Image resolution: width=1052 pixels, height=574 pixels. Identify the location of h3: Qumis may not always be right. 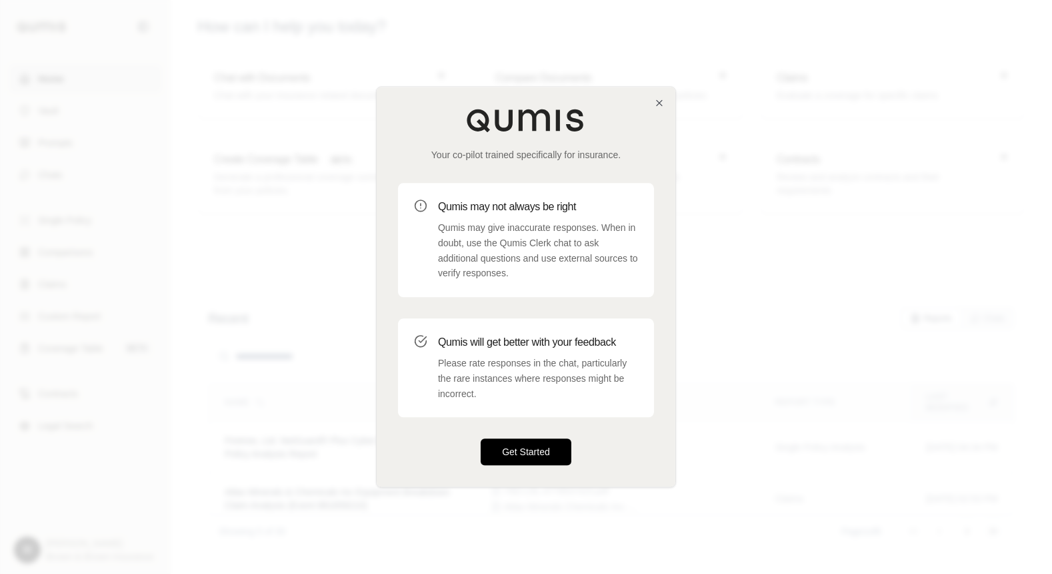
(538, 207).